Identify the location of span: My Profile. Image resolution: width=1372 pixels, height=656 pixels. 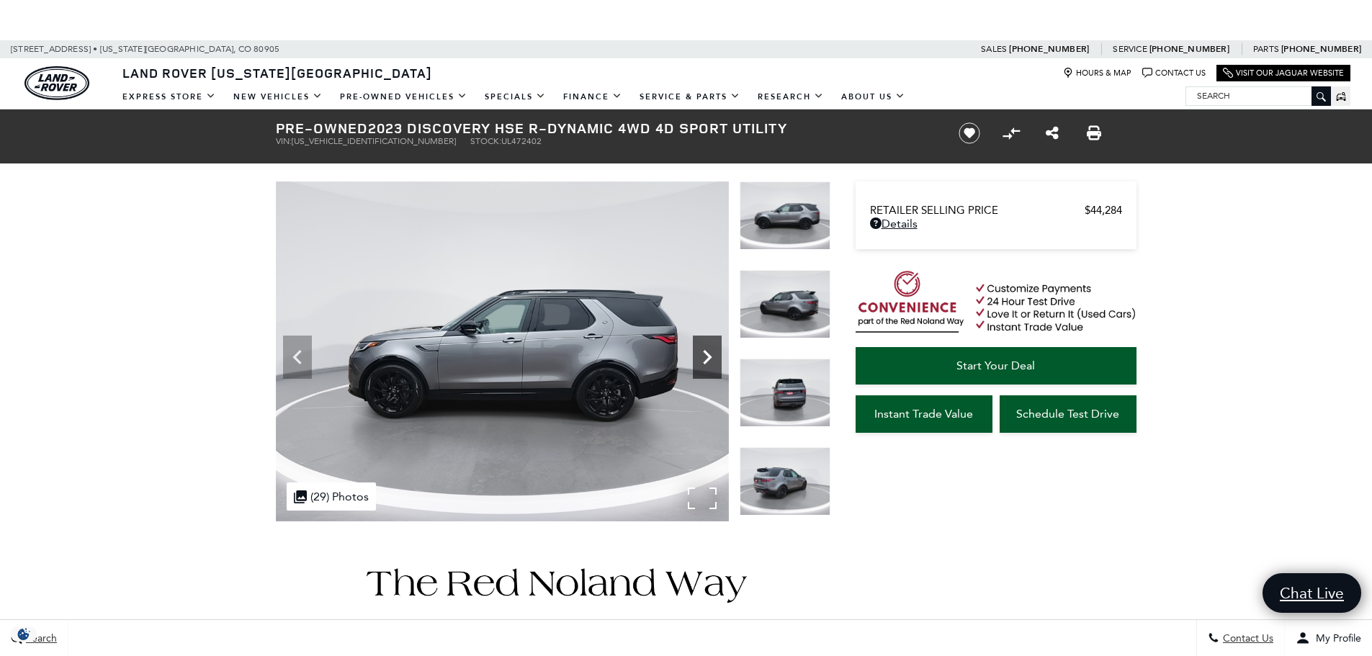
(1335, 638).